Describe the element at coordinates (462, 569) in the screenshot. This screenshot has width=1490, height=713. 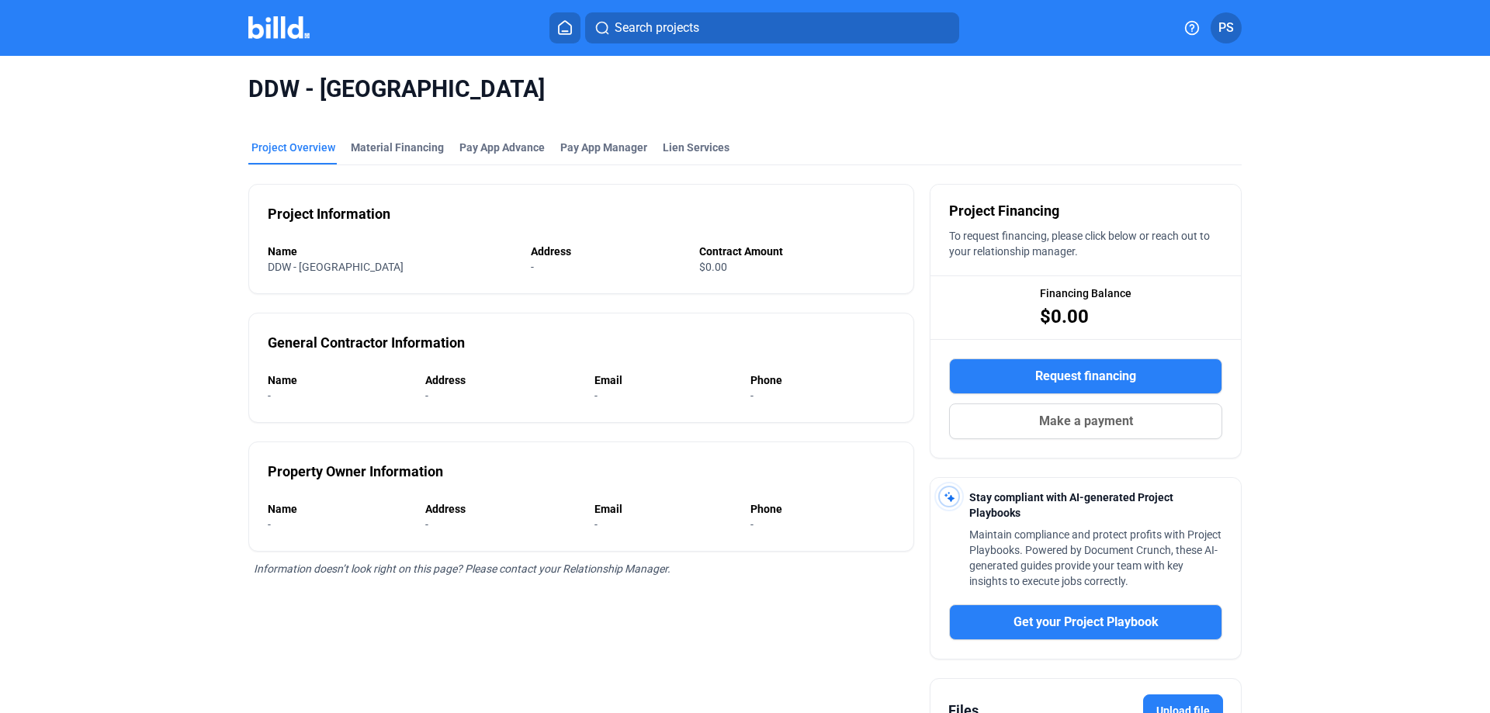
I see `span: Information doesn’t look right on this page? Please contact your Relationship Manager.` at that location.